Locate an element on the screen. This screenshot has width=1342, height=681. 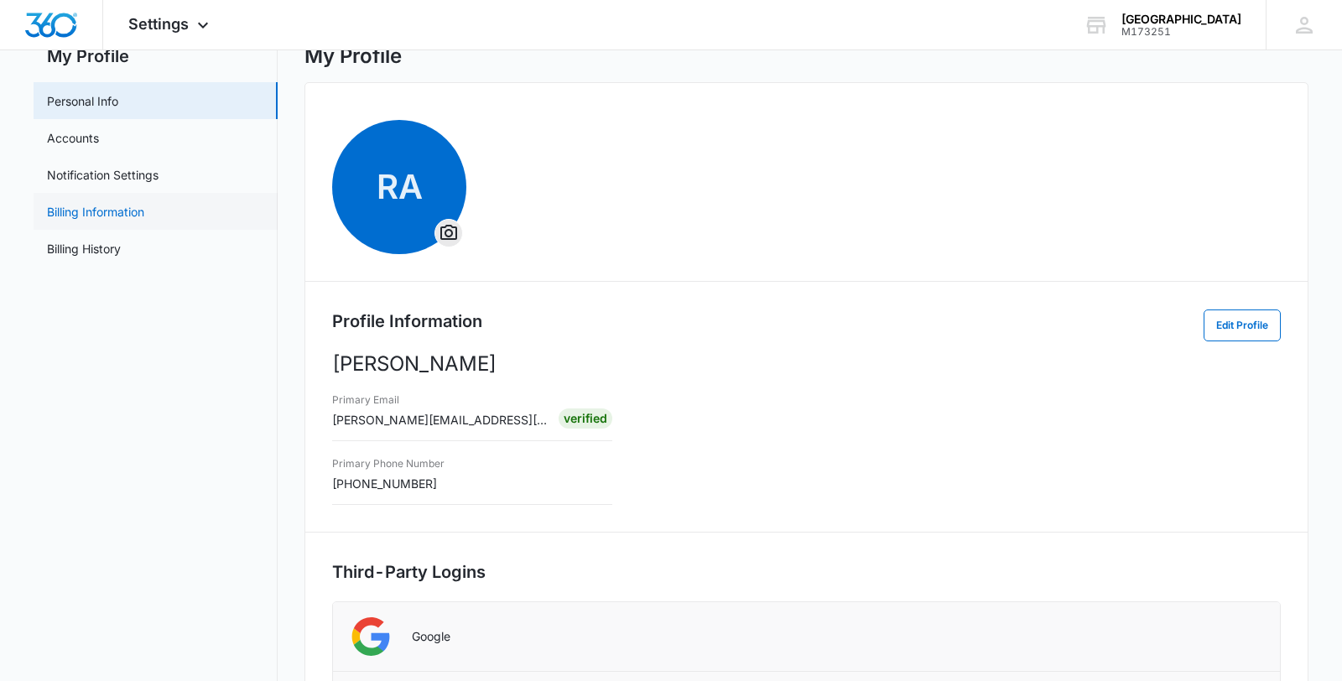
span: Settings is located at coordinates (158, 23).